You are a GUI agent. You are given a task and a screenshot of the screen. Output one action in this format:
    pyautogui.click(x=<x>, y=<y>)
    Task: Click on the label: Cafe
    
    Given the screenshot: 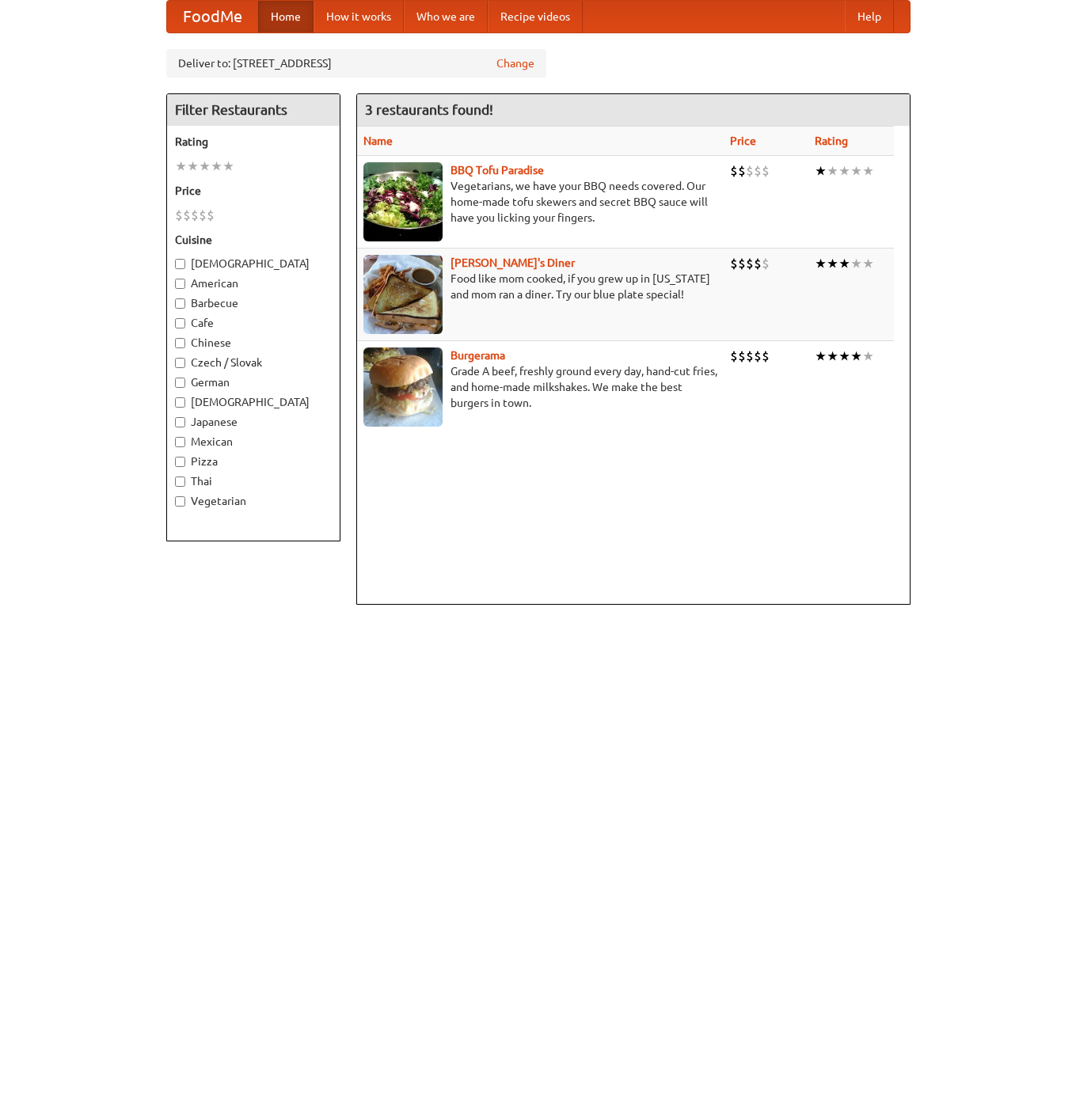 What is the action you would take?
    pyautogui.click(x=253, y=323)
    